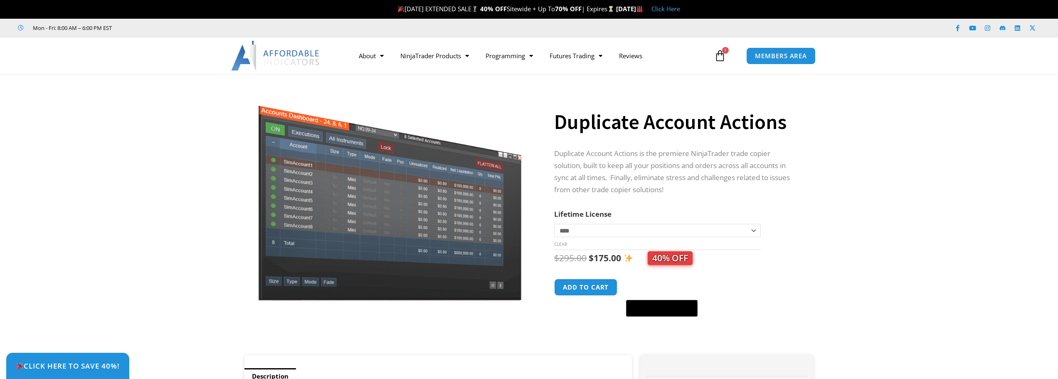  What do you see at coordinates (720, 56) in the screenshot?
I see `a: 1` at bounding box center [720, 56].